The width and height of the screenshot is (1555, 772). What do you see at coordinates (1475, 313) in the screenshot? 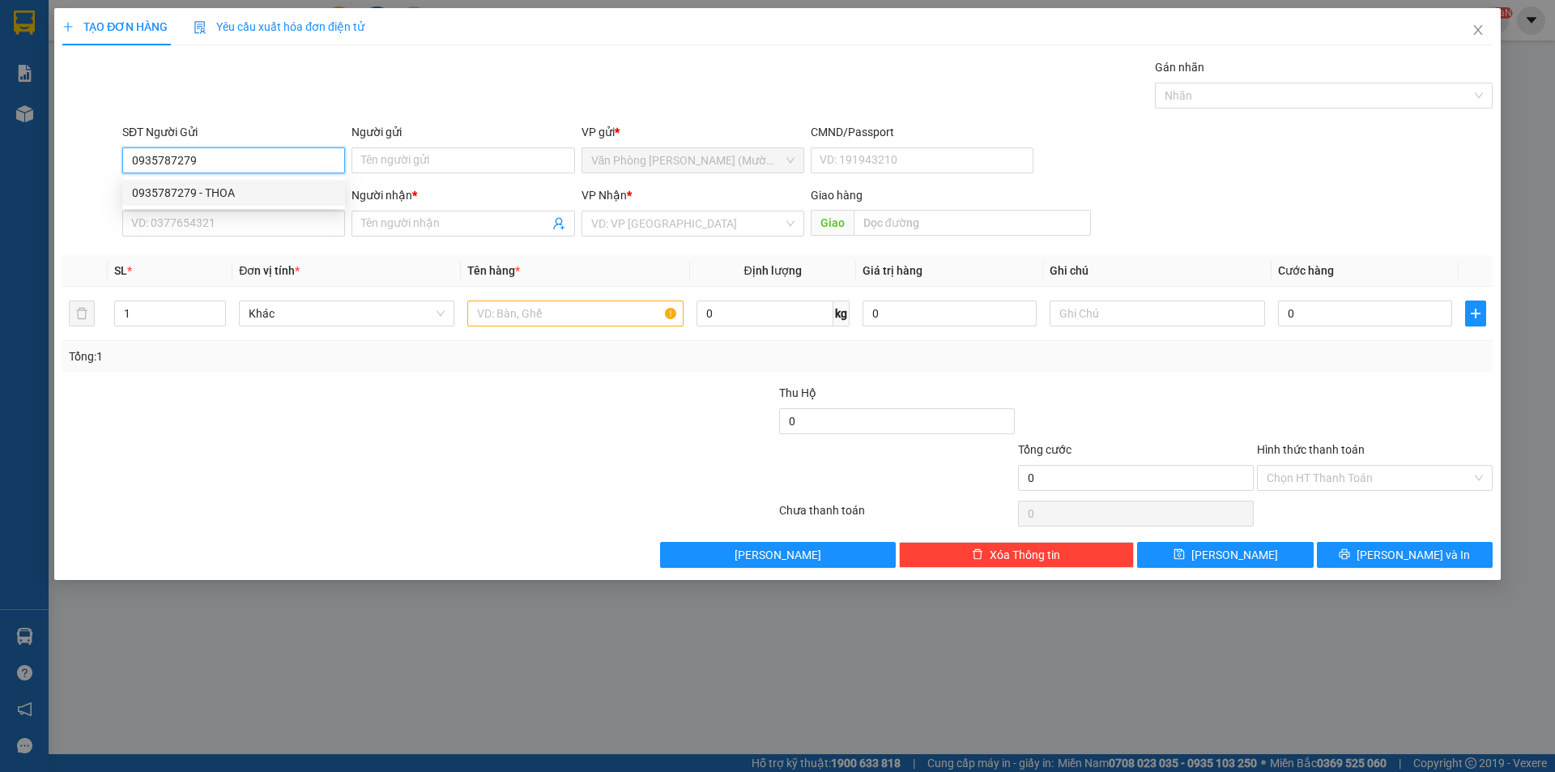
I see `button: plus` at bounding box center [1475, 313].